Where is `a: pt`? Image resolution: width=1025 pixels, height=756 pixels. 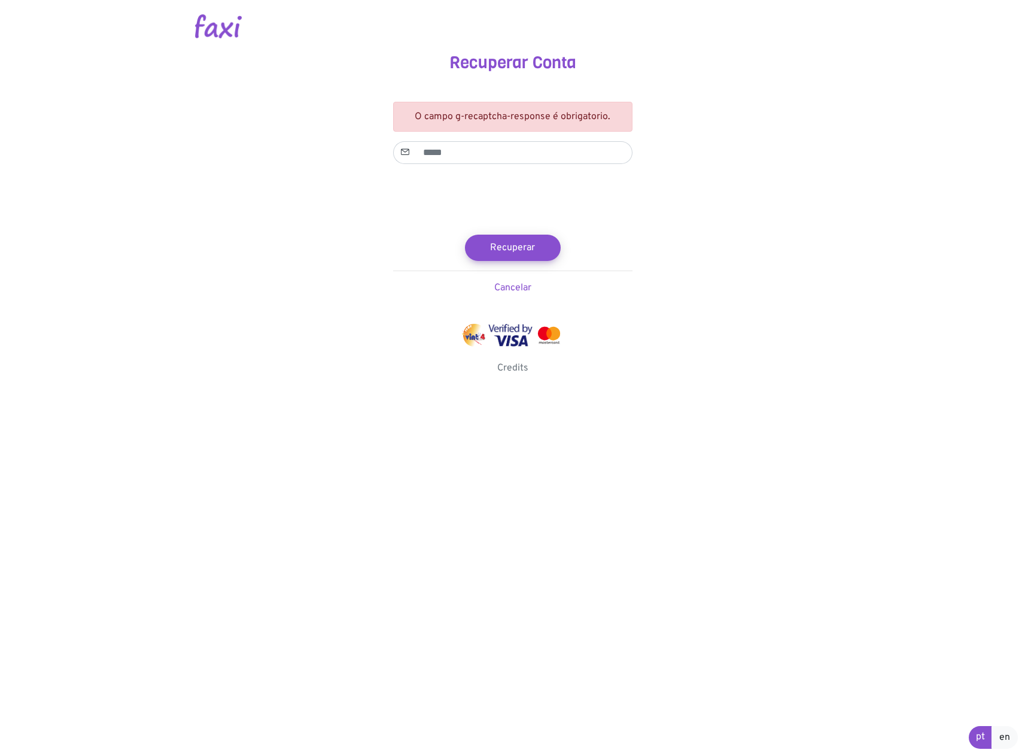
a: pt is located at coordinates (980, 737).